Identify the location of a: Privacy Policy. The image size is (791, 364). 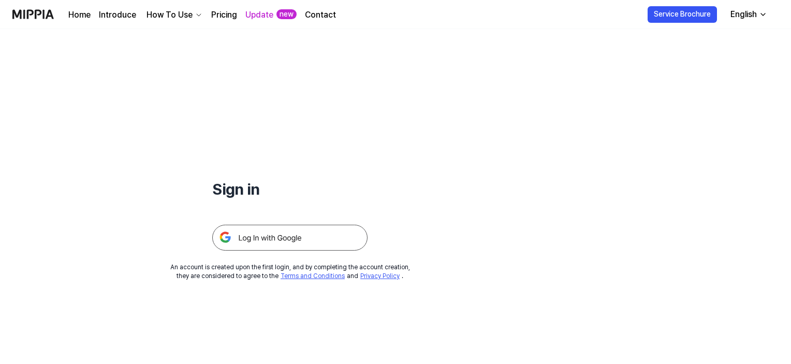
(380, 276).